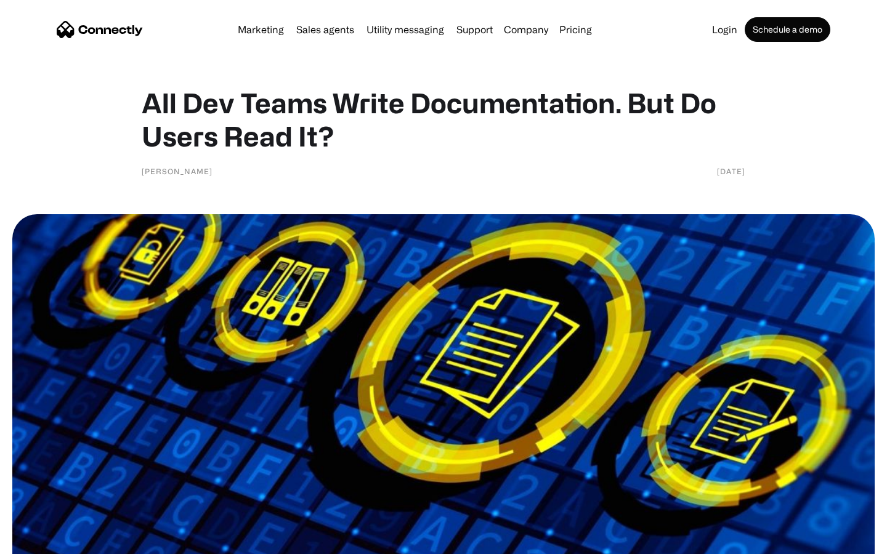 This screenshot has height=554, width=887. Describe the element at coordinates (260, 30) in the screenshot. I see `a: Marketing` at that location.